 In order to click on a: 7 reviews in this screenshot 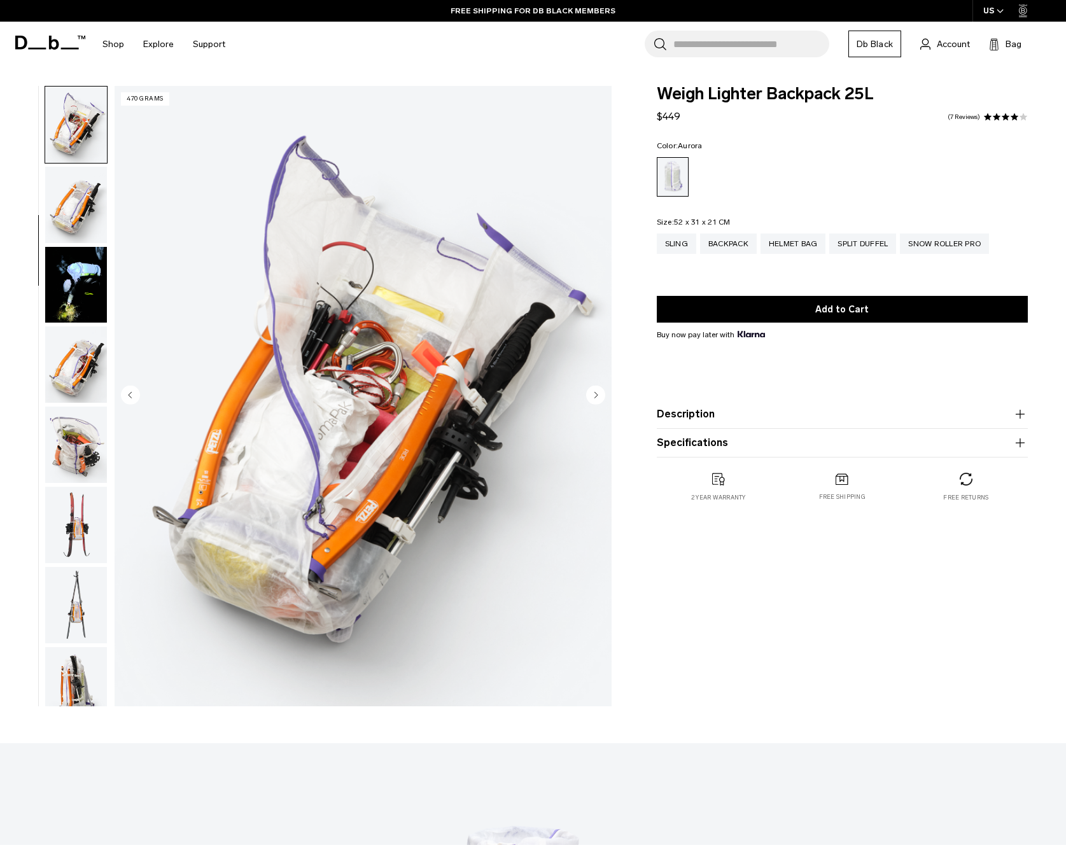, I will do `click(963, 117)`.